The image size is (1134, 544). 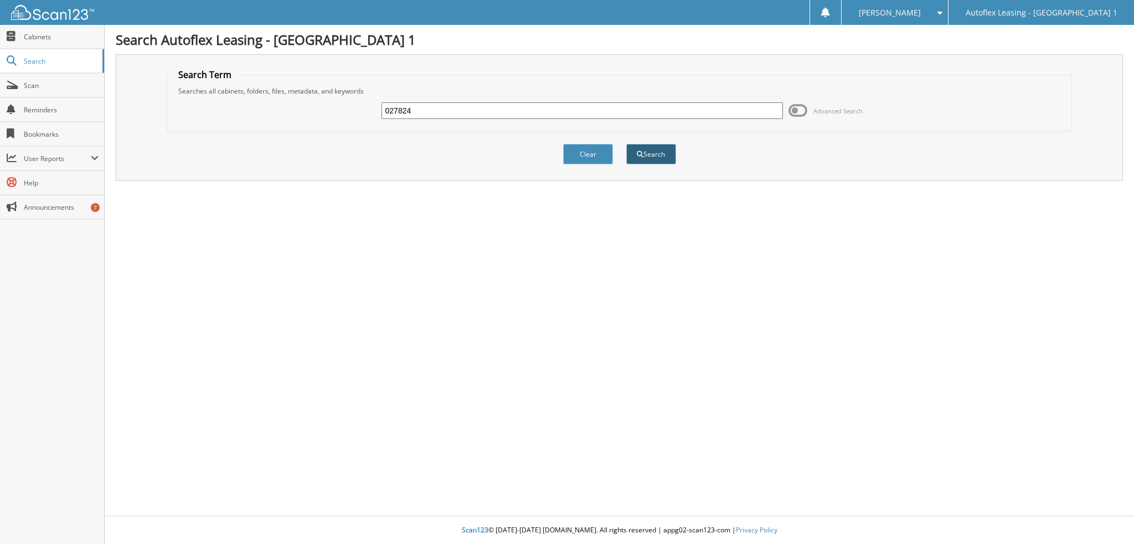 I want to click on span: Scan, so click(x=61, y=85).